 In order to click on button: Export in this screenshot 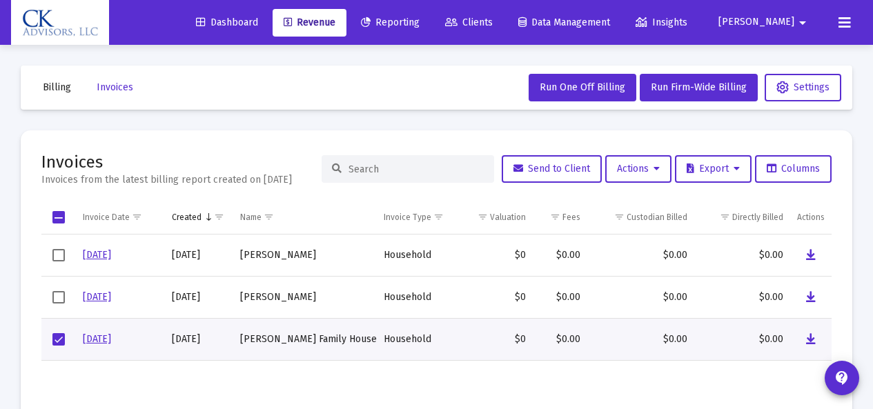, I will do `click(713, 169)`.